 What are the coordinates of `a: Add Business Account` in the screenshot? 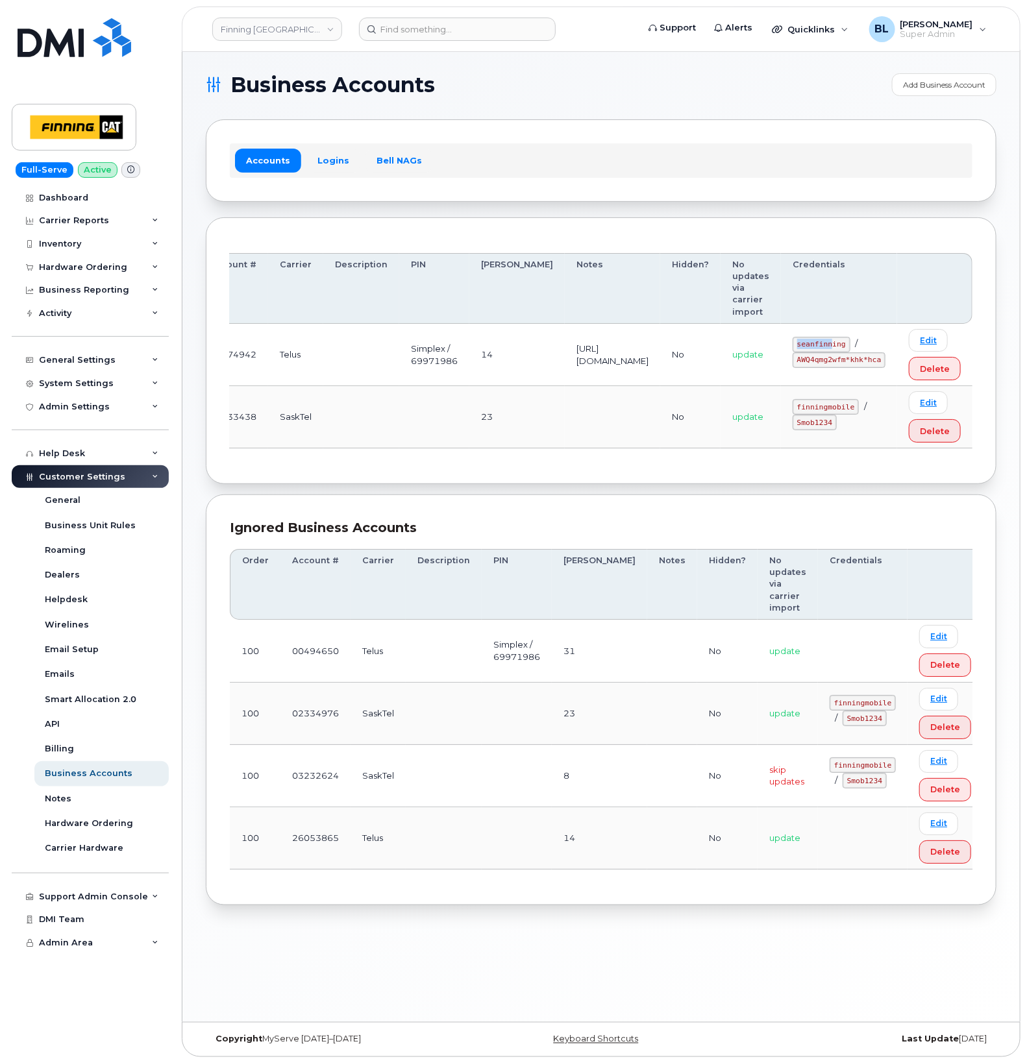 It's located at (944, 84).